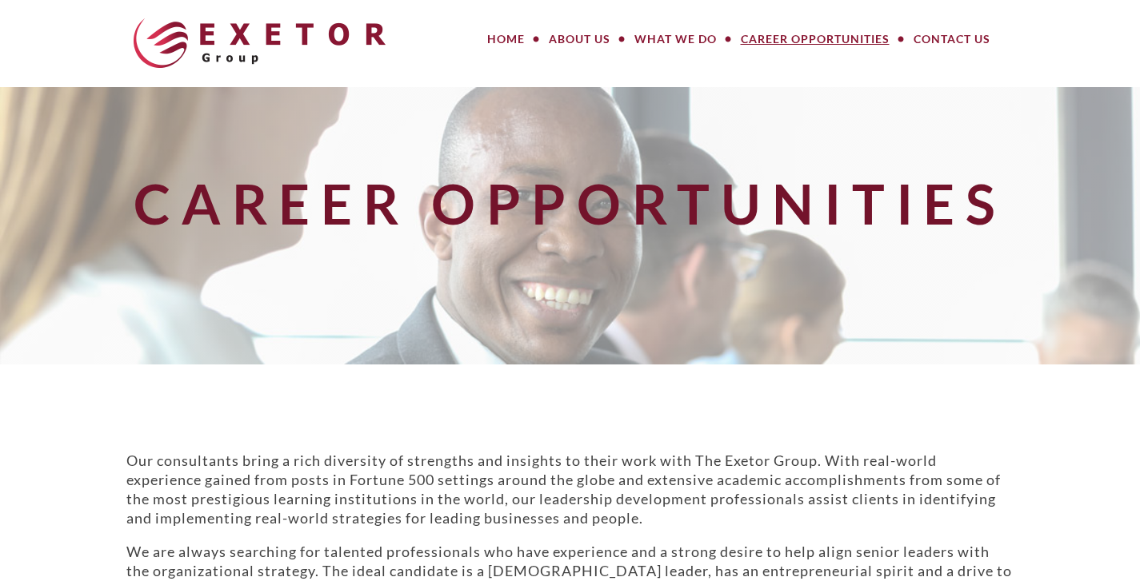  Describe the element at coordinates (579, 39) in the screenshot. I see `a: About Us` at that location.